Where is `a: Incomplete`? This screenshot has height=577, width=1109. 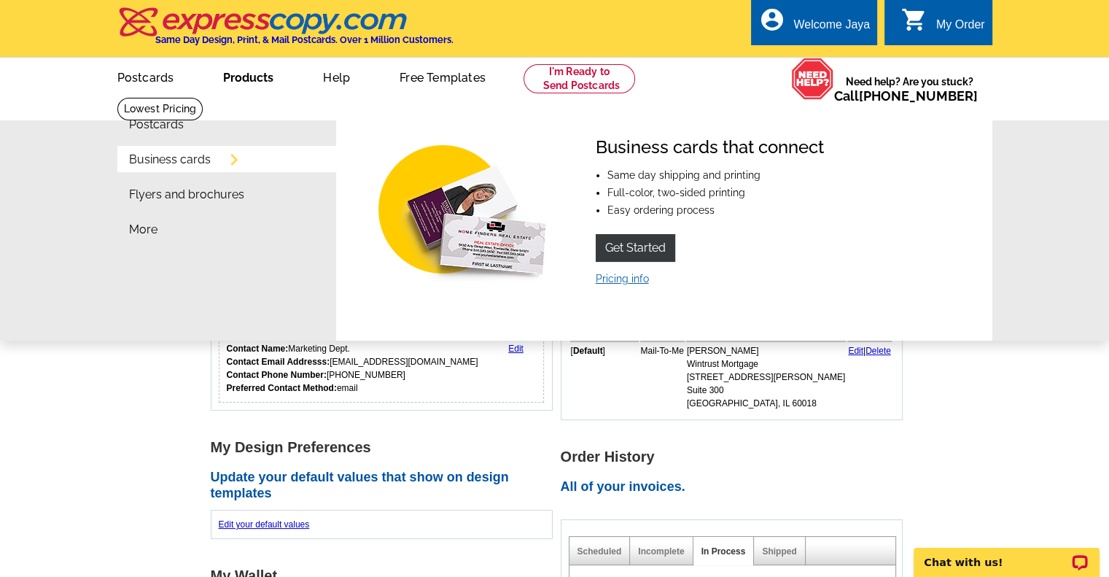 a: Incomplete is located at coordinates (661, 551).